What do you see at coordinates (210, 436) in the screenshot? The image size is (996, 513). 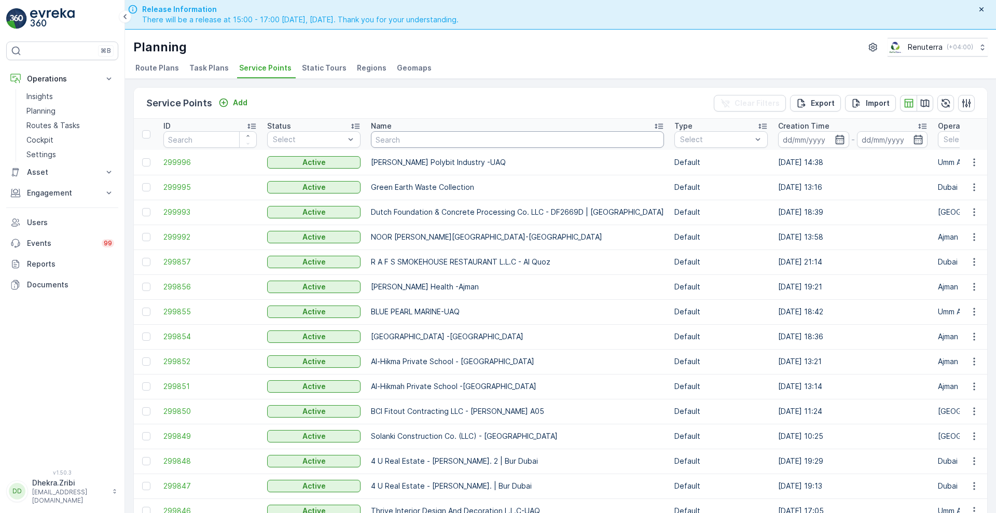 I see `a: 299849` at bounding box center [210, 436].